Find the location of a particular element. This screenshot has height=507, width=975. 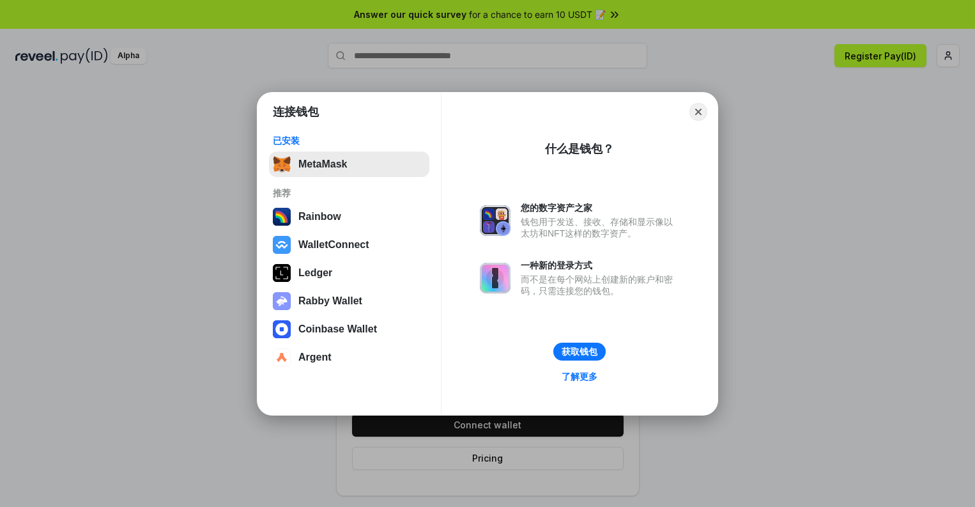

a: 了解更多 is located at coordinates (580, 376).